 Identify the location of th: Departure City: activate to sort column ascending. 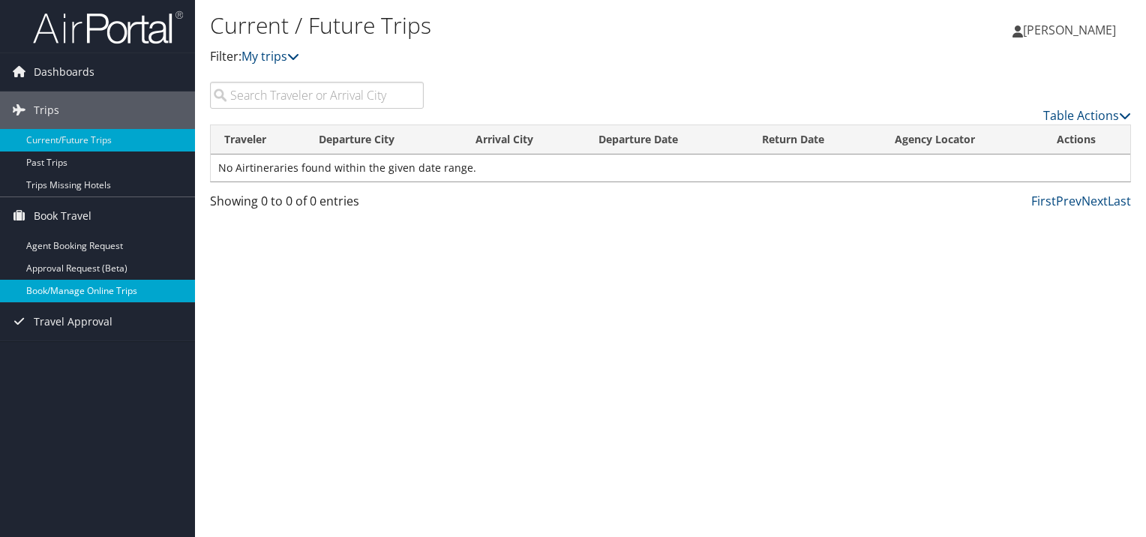
(383, 140).